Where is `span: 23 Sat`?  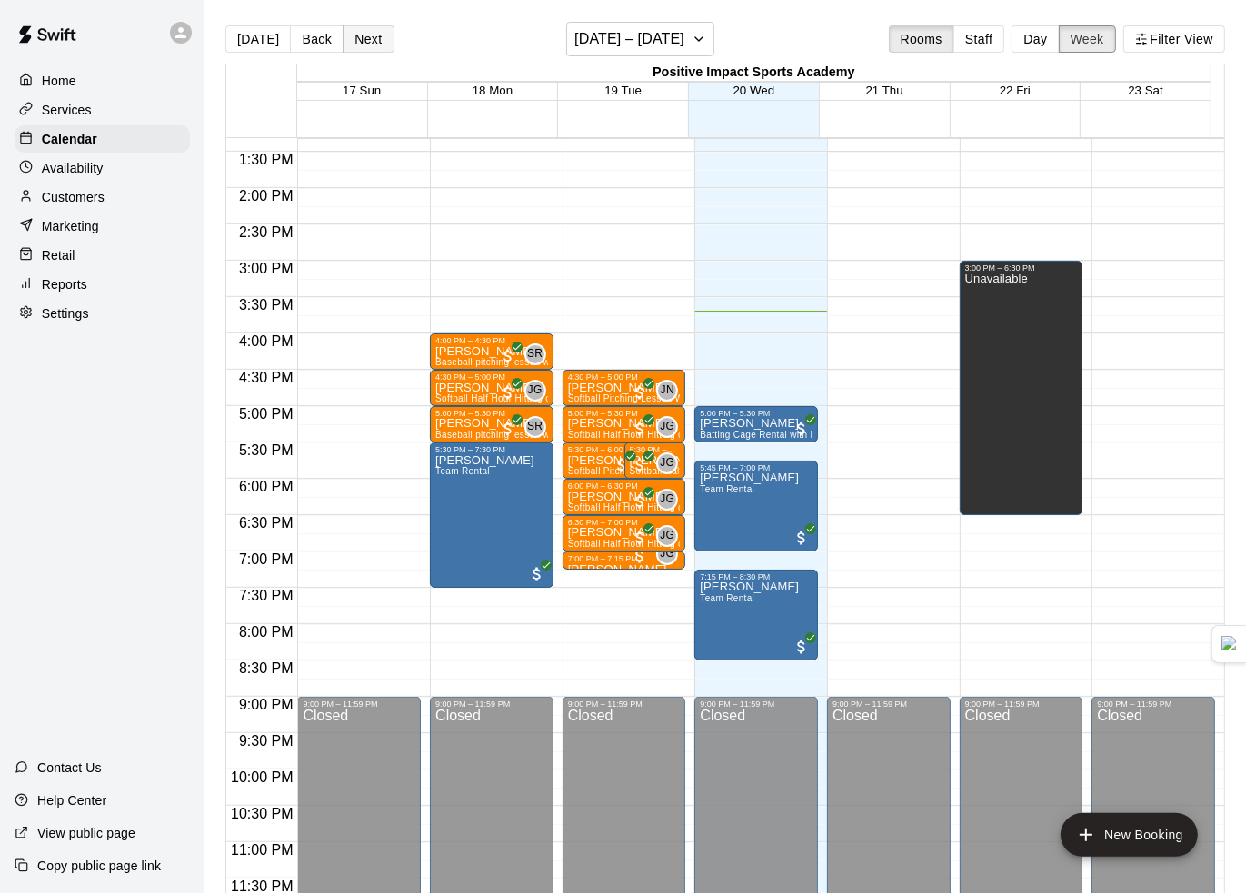 span: 23 Sat is located at coordinates (1145, 90).